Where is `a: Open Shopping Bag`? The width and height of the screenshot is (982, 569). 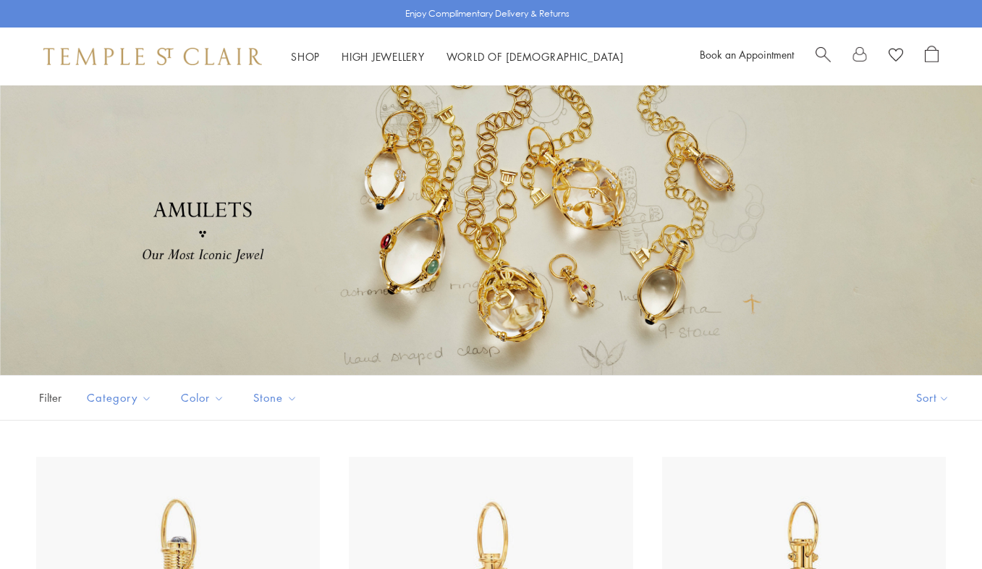
a: Open Shopping Bag is located at coordinates (931, 56).